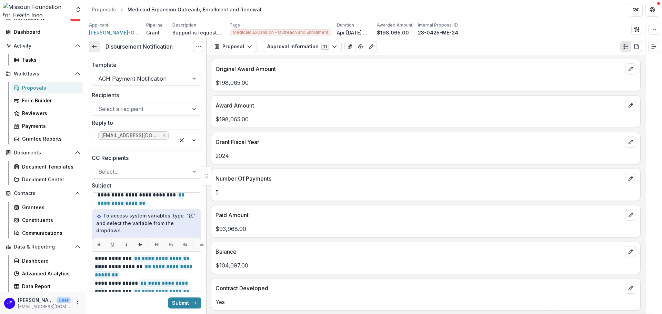 This screenshot has width=662, height=314. I want to click on p: Pipeline, so click(155, 25).